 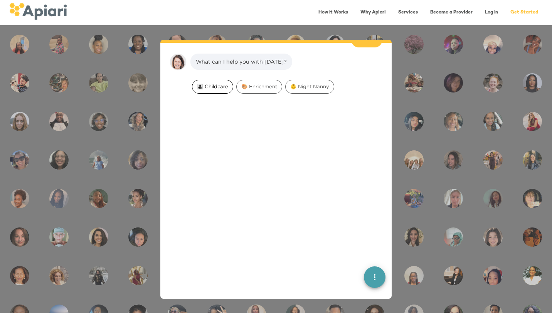 I want to click on a: Become a Provider, so click(x=451, y=12).